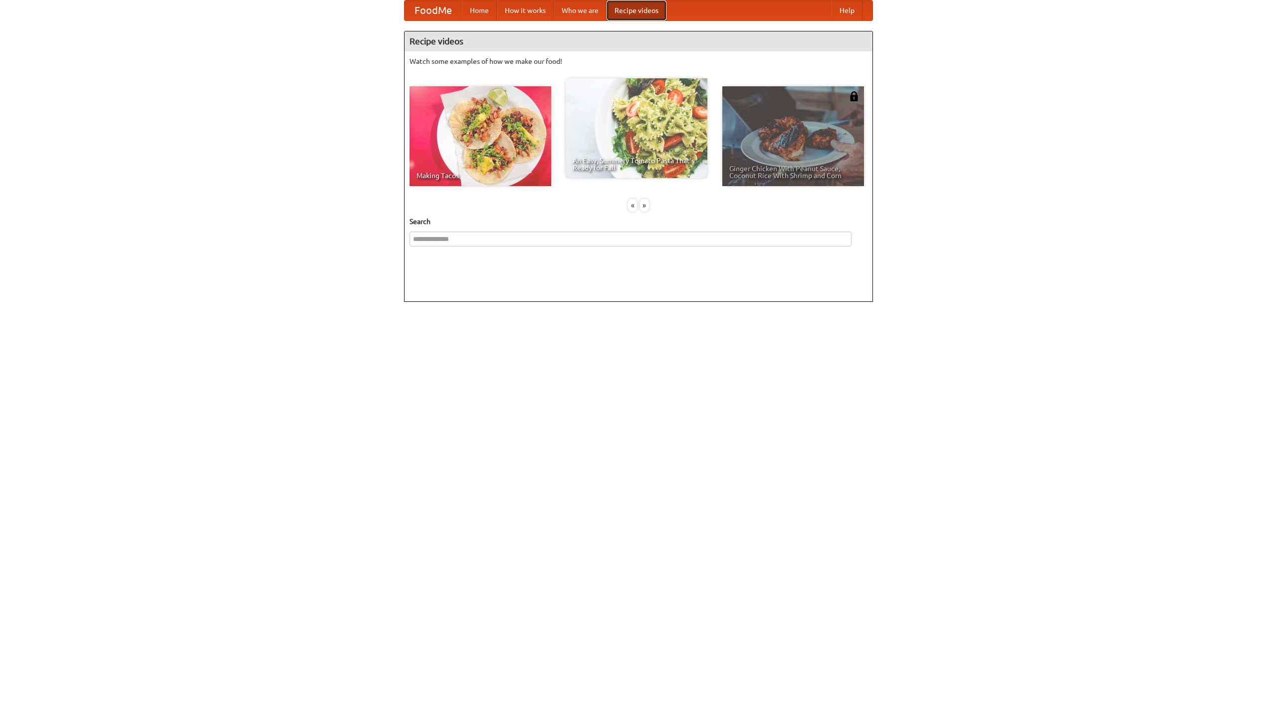  What do you see at coordinates (580, 10) in the screenshot?
I see `a: Who we are` at bounding box center [580, 10].